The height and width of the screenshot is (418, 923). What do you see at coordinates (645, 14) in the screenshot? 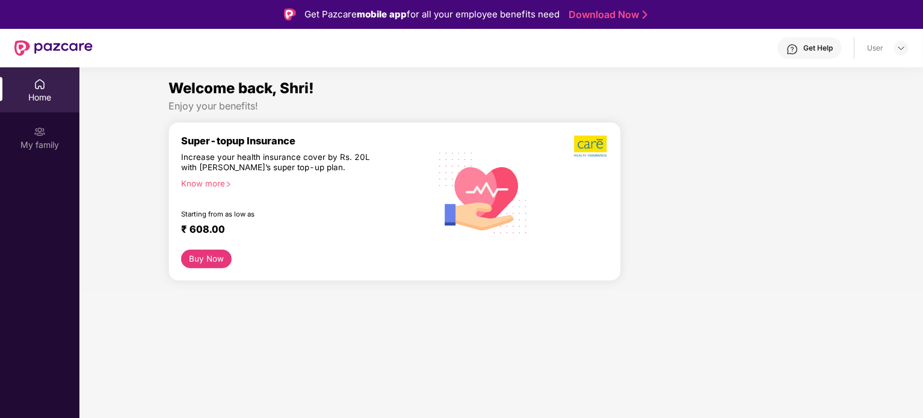
I see `img: Stroke` at bounding box center [645, 14].